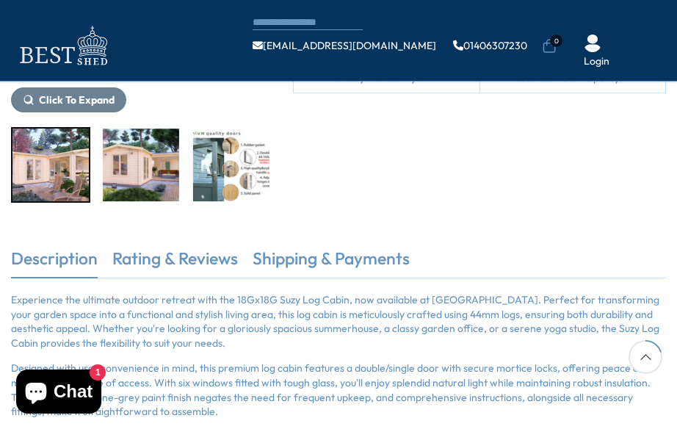 This screenshot has width=677, height=429. I want to click on div: 2 / 7, so click(141, 164).